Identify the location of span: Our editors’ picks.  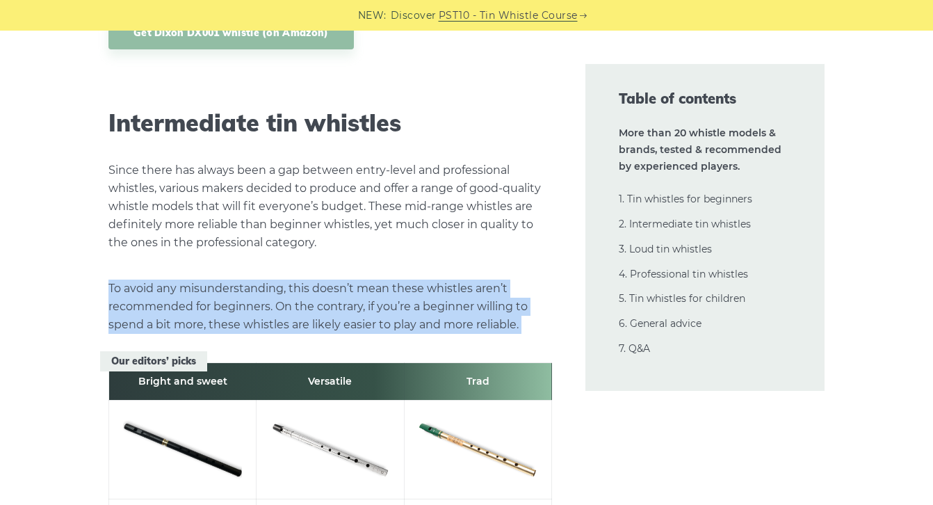
(154, 361).